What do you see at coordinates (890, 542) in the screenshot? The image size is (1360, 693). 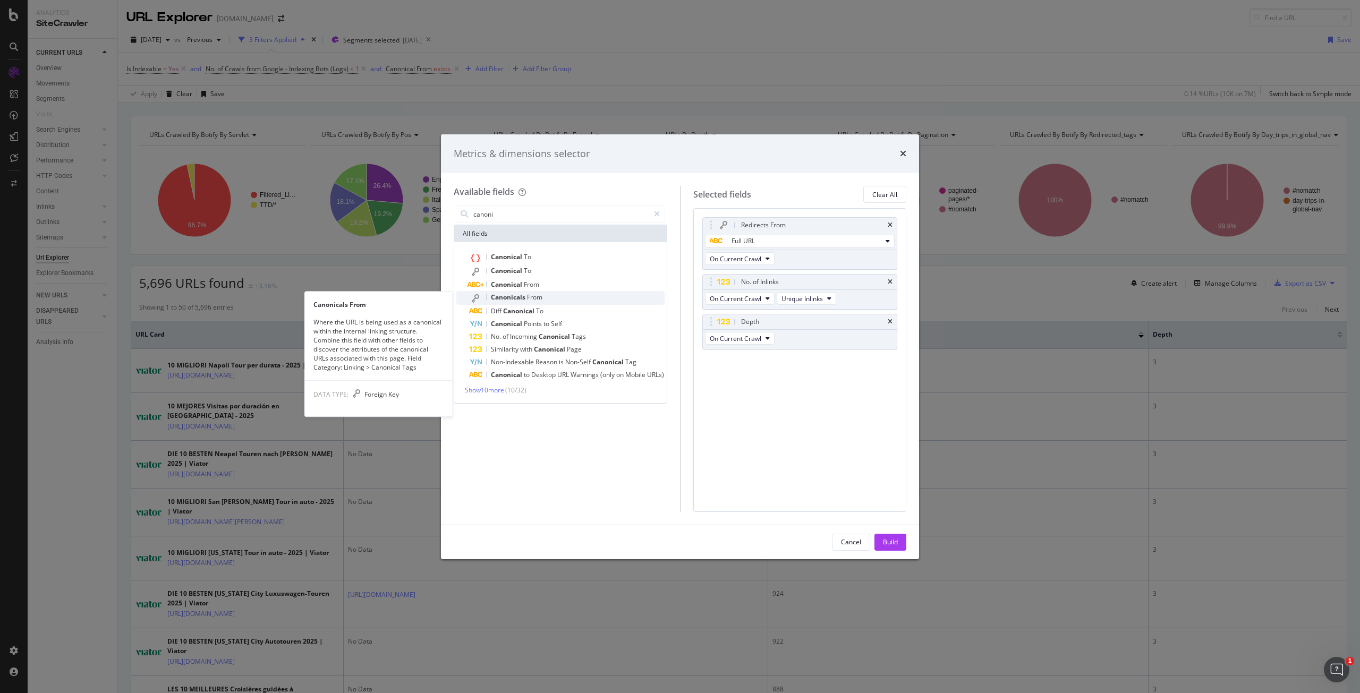 I see `button: Build` at bounding box center [890, 542].